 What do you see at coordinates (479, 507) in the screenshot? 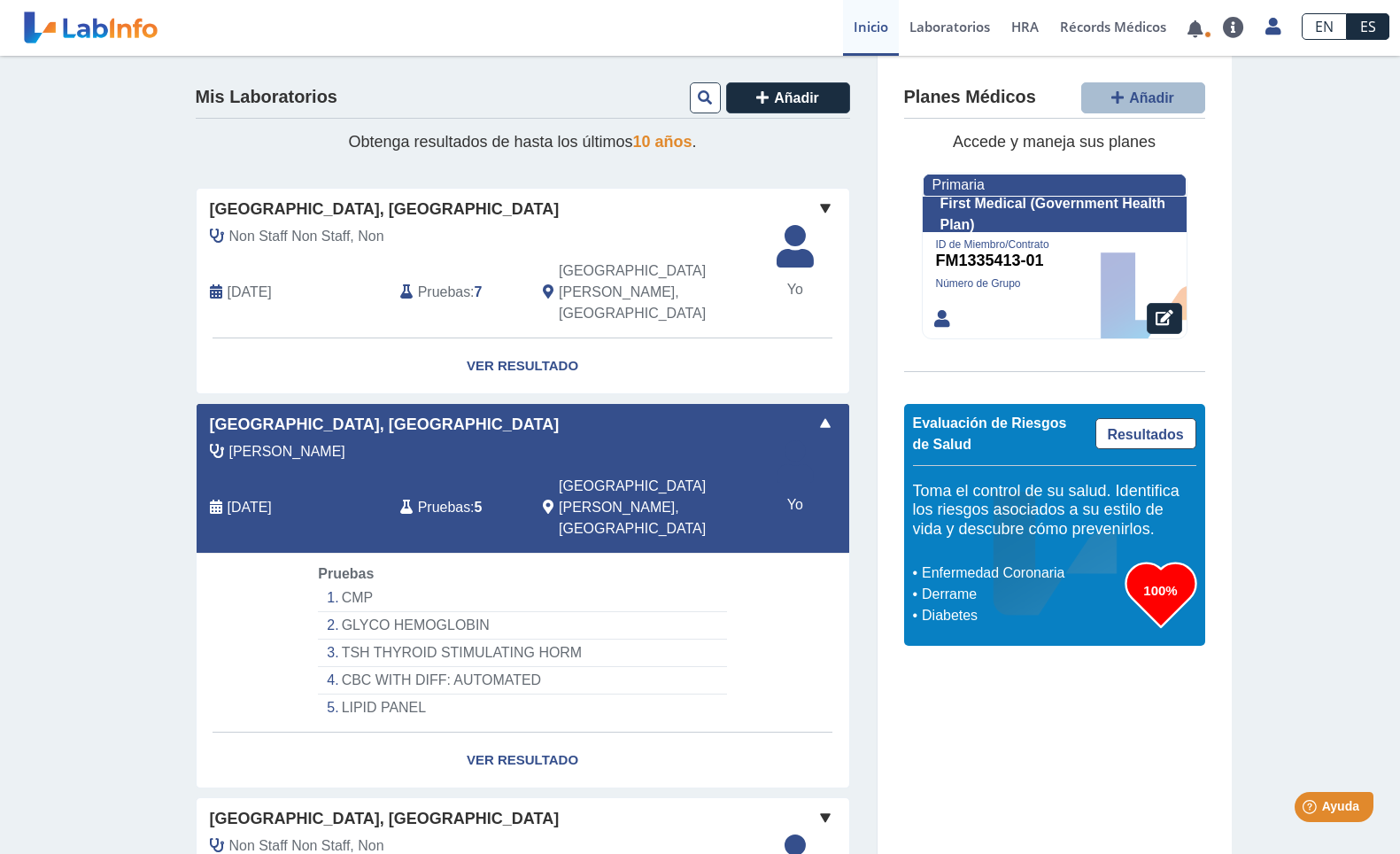
I see `b: 5` at bounding box center [479, 507].